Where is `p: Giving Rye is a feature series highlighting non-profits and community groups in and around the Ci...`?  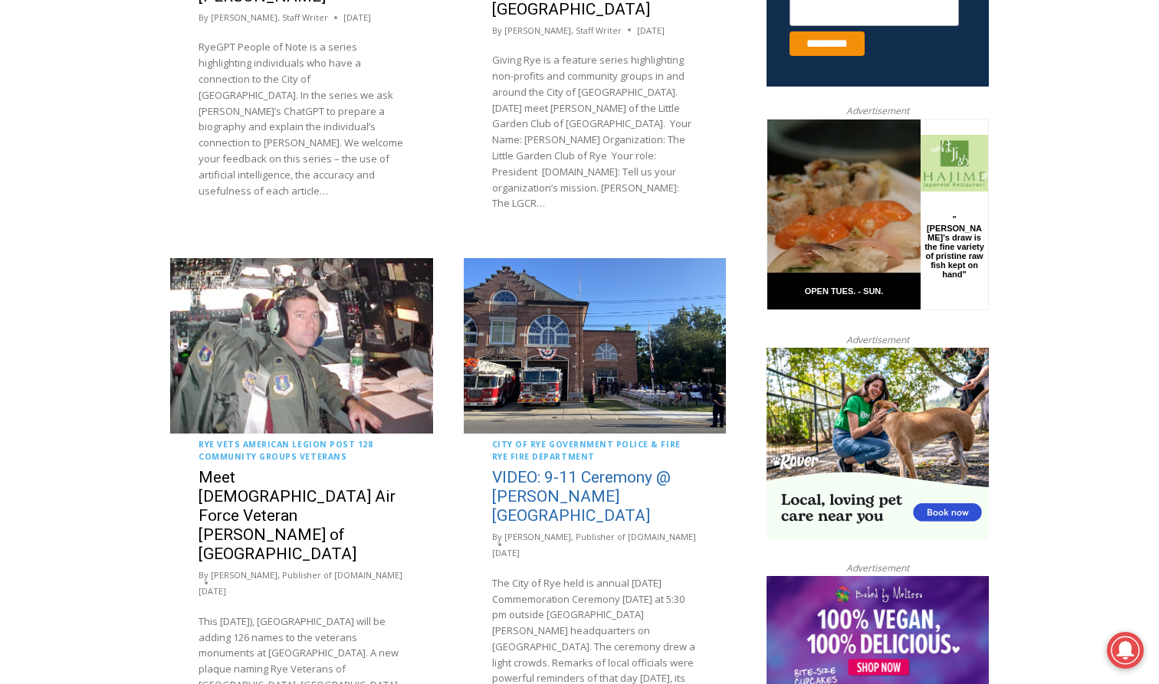 p: Giving Rye is a feature series highlighting non-profits and community groups in and around the Ci... is located at coordinates (595, 132).